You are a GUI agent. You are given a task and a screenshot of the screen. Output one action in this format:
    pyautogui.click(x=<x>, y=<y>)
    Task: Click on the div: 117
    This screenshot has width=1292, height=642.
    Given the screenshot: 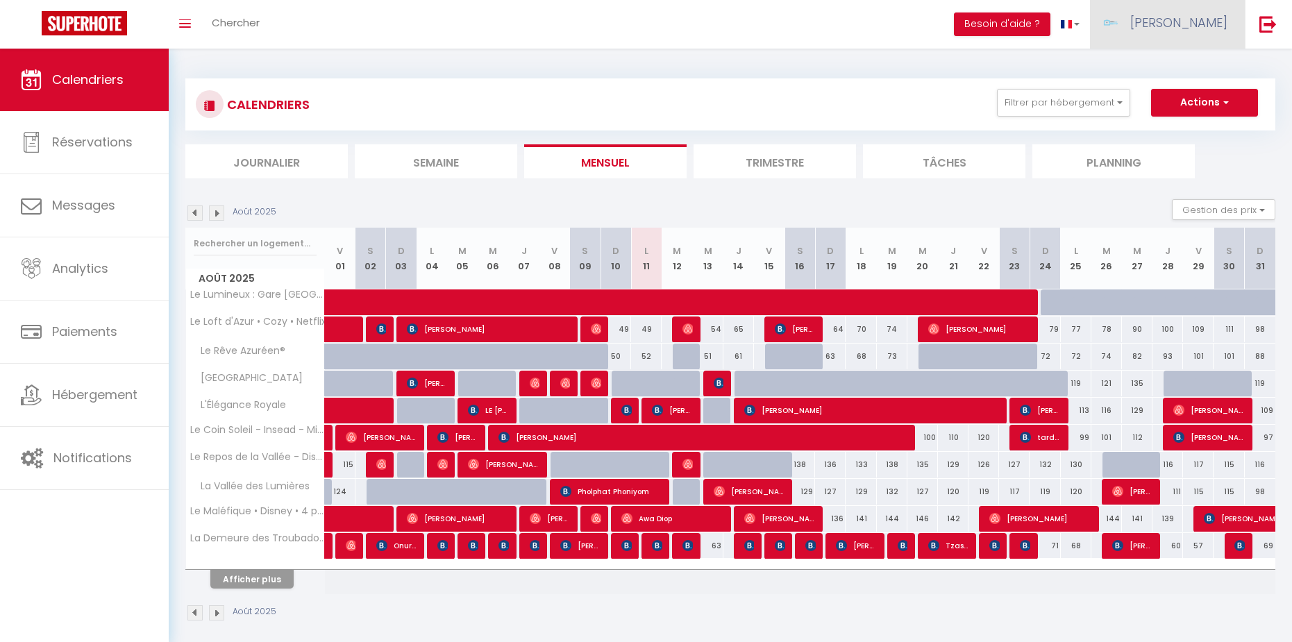 What is the action you would take?
    pyautogui.click(x=1198, y=464)
    